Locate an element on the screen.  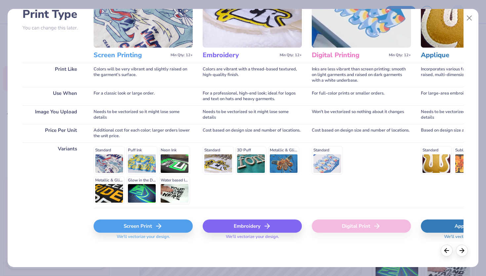
div: For full-color prints or smaller orders. is located at coordinates (361, 96).